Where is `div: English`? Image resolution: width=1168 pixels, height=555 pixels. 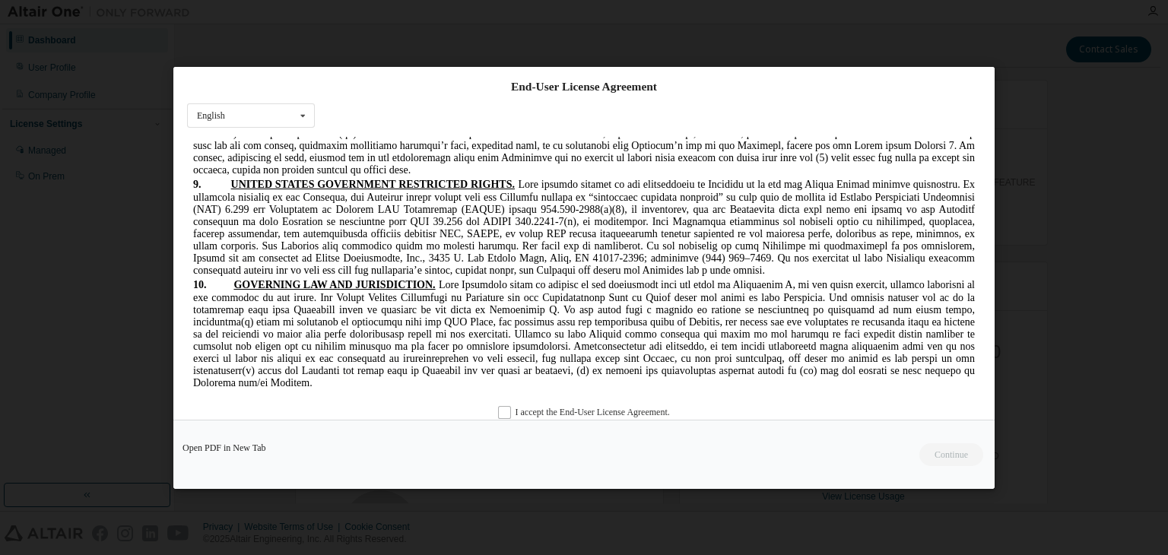
div: English is located at coordinates (211, 116).